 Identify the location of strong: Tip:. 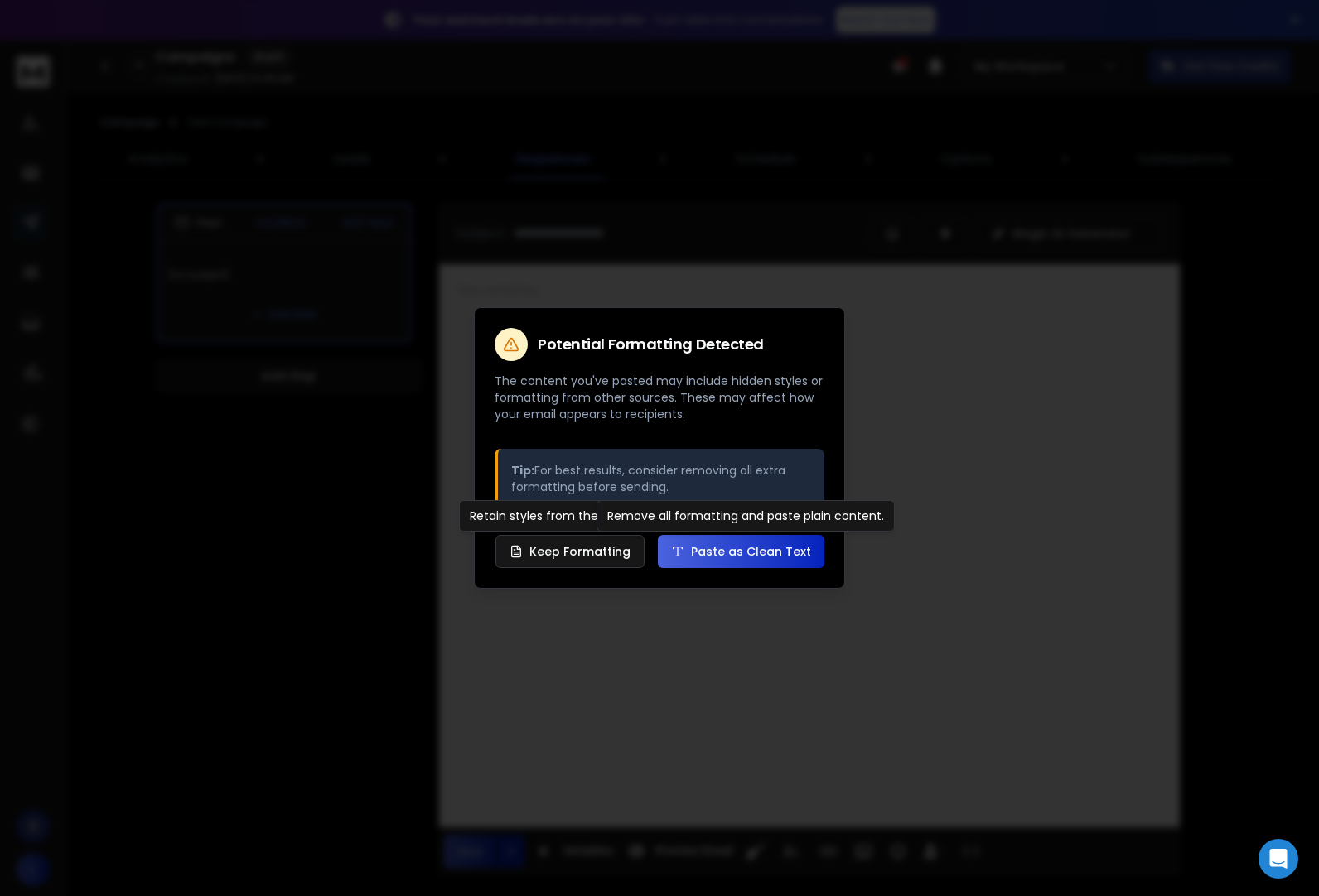
(523, 470).